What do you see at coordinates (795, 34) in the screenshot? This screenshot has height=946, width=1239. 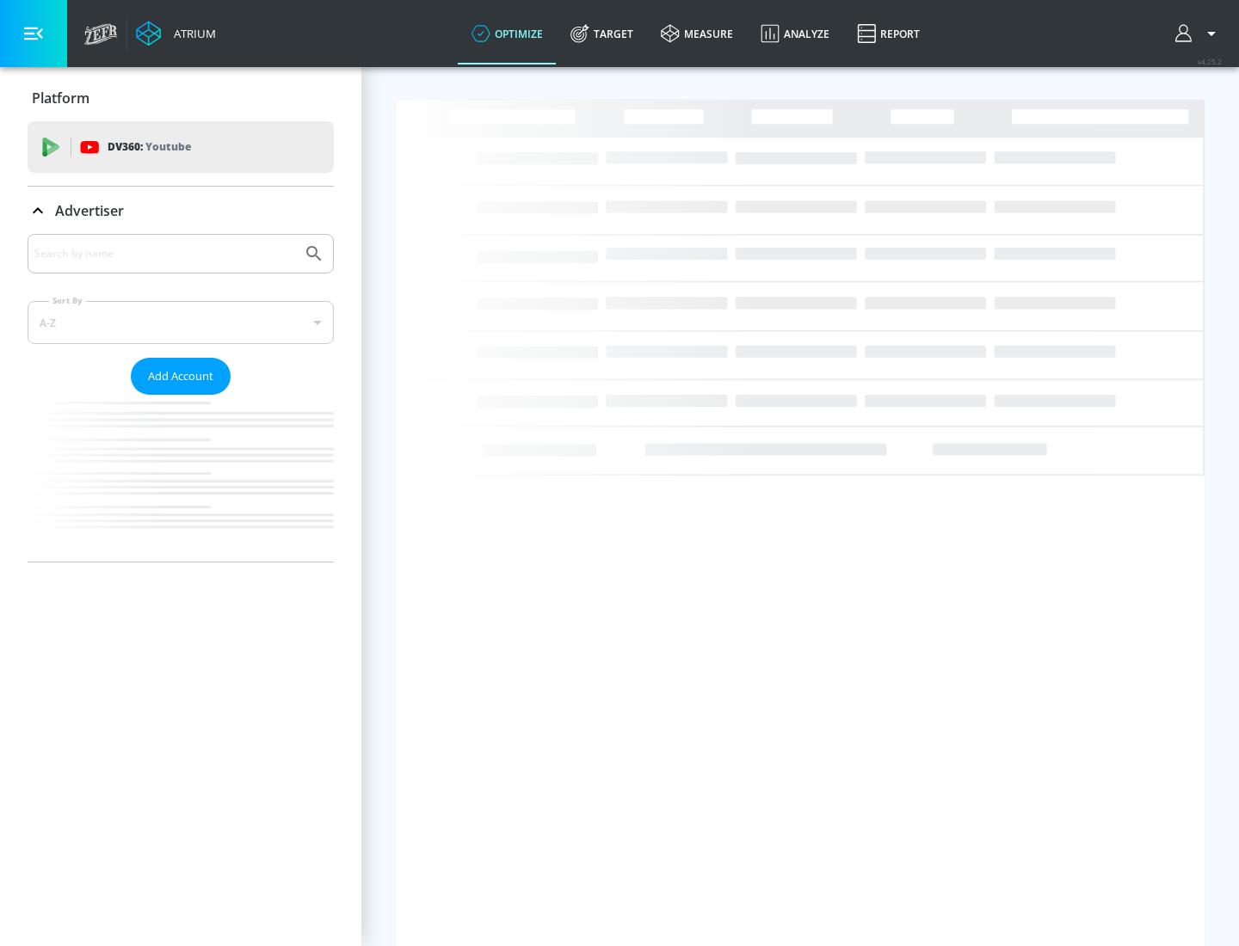 I see `a: Analyze` at bounding box center [795, 34].